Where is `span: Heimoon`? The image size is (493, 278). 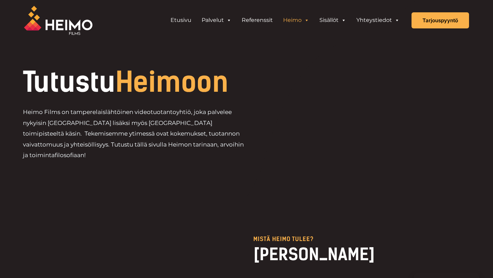
span: Heimoon is located at coordinates (172, 82).